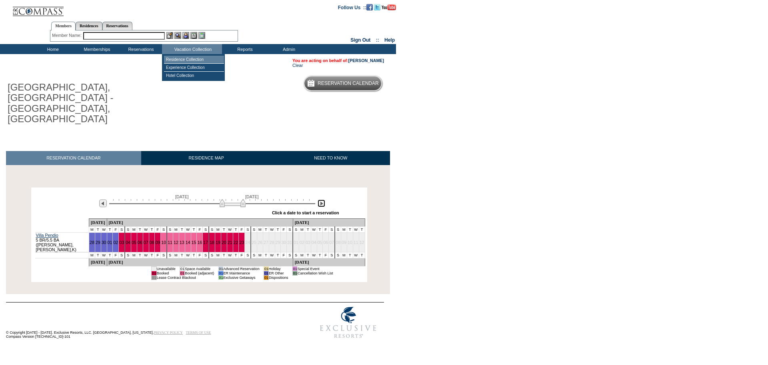 Image resolution: width=768 pixels, height=365 pixels. I want to click on a: 09, so click(158, 242).